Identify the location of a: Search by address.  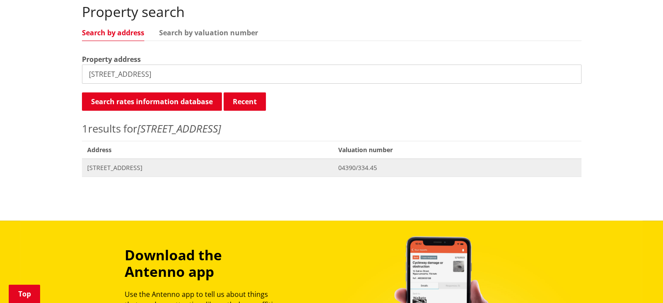
(113, 33).